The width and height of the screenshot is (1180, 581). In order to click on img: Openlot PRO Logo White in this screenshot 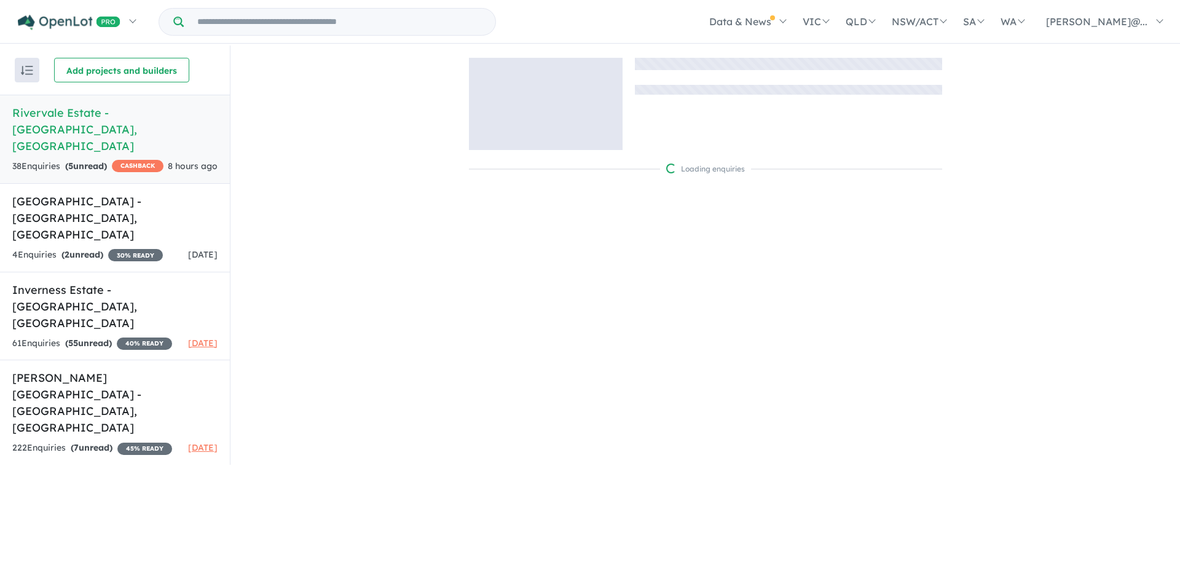, I will do `click(69, 22)`.